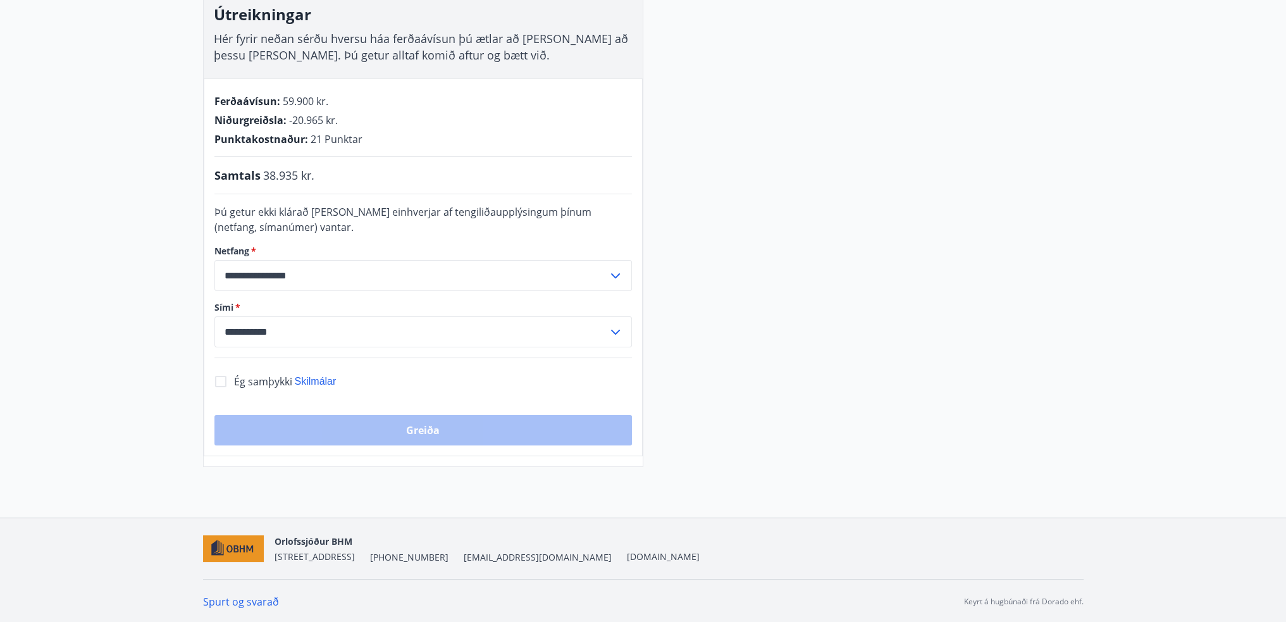 Image resolution: width=1286 pixels, height=622 pixels. Describe the element at coordinates (316, 381) in the screenshot. I see `span: Skilmálar` at that location.